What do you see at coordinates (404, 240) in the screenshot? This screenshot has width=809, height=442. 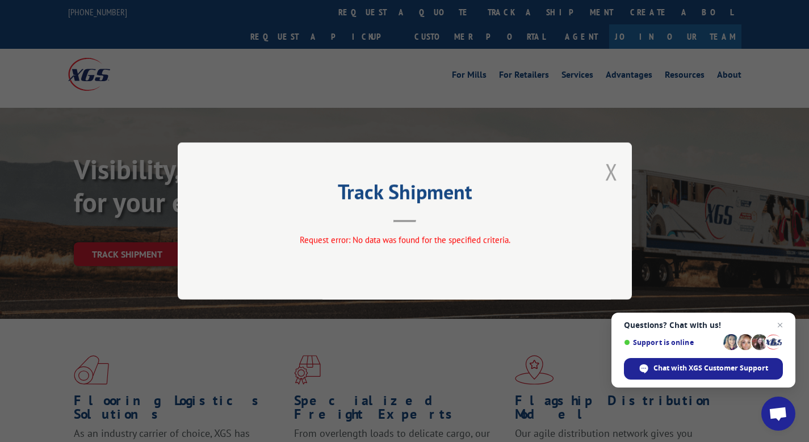 I see `span: Request error: No data was found for the specified criteria.` at bounding box center [404, 240].